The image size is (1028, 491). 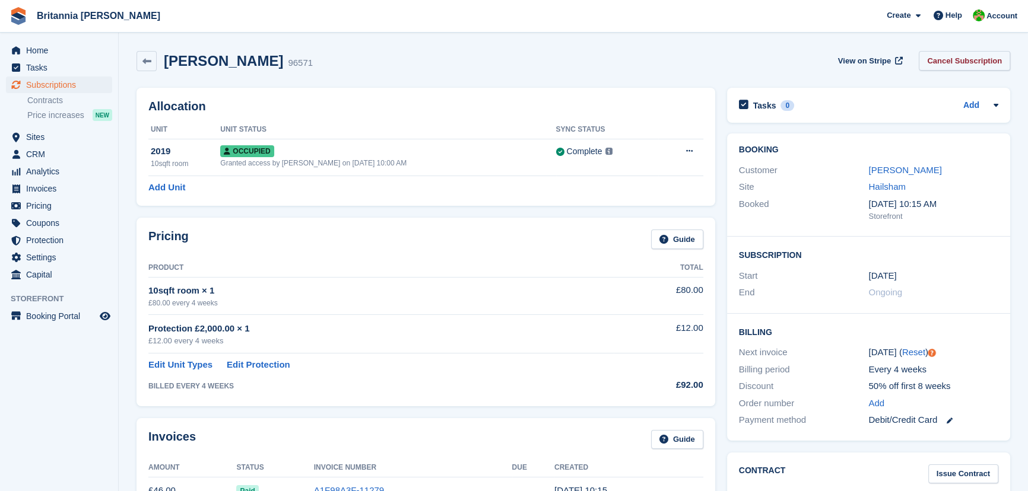 What do you see at coordinates (62, 171) in the screenshot?
I see `span: Analytics` at bounding box center [62, 171].